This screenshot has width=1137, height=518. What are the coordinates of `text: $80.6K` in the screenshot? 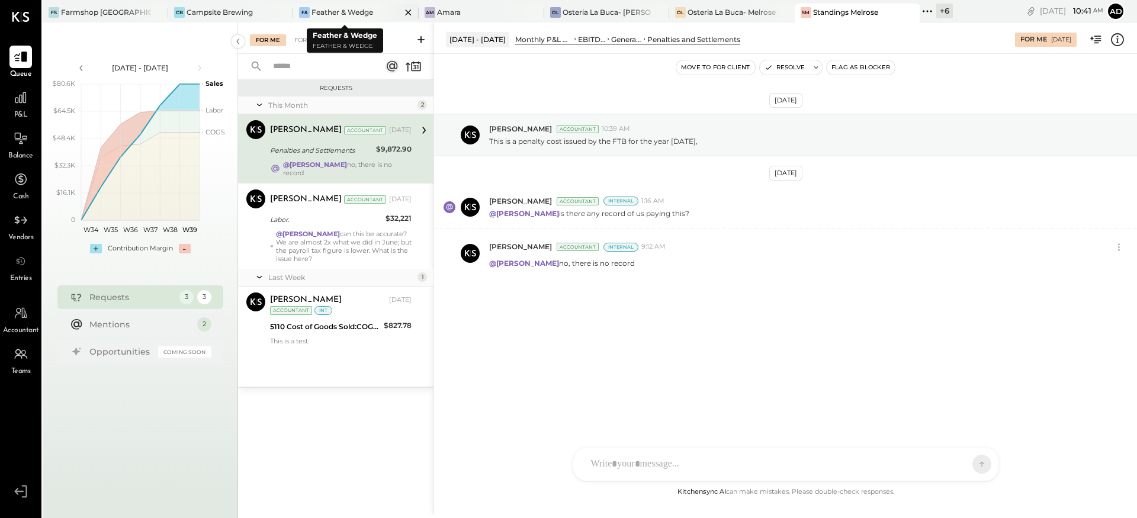 It's located at (64, 83).